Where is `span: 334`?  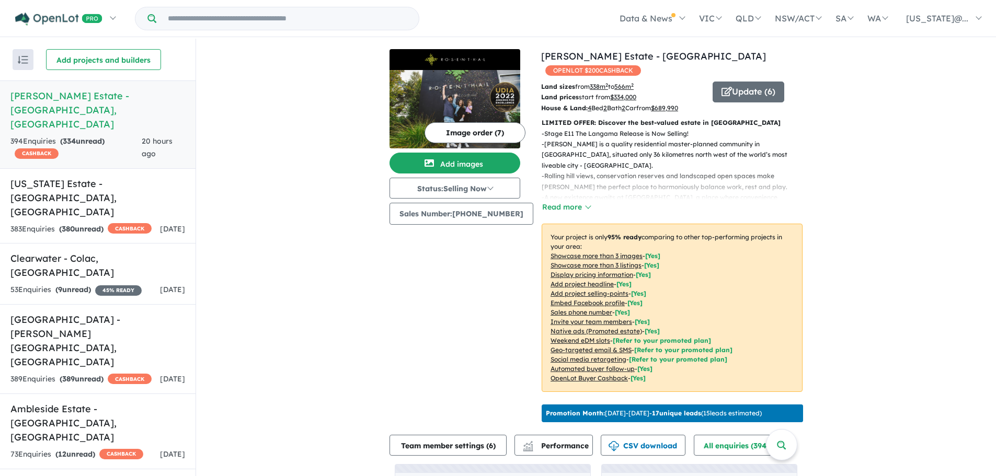
span: 334 is located at coordinates (69, 141).